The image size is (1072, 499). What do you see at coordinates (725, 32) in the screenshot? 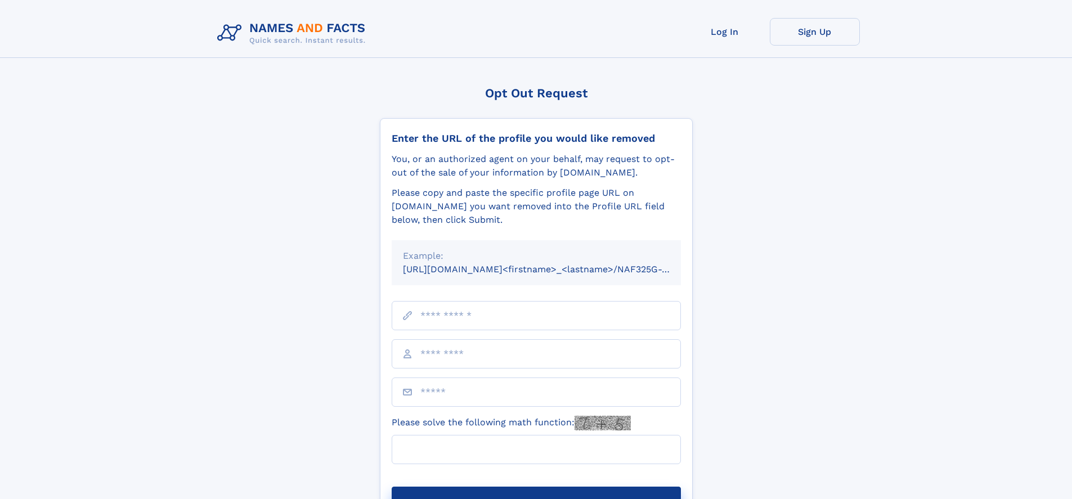
I see `a: Log In` at bounding box center [725, 32].